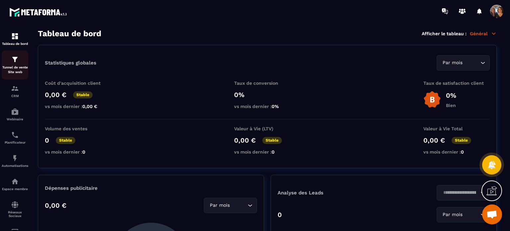  I want to click on a: automationsautomationsEspace membre, so click(15, 184).